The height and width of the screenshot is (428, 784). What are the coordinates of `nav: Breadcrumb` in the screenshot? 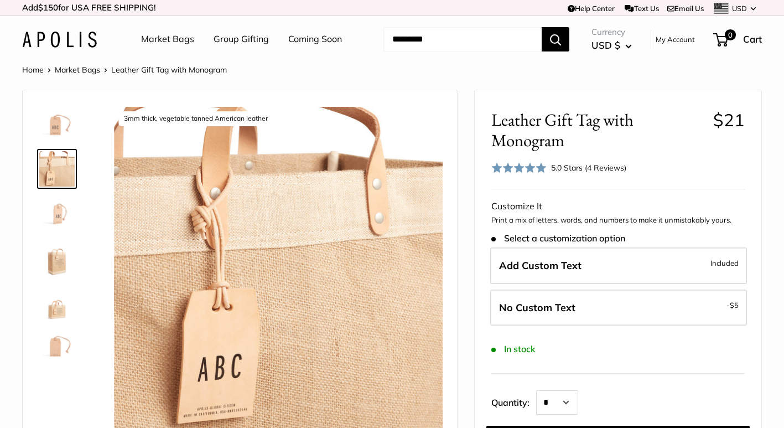 It's located at (125, 70).